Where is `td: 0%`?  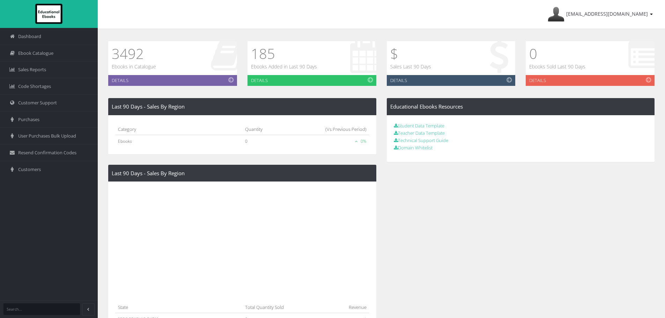
td: 0% is located at coordinates (327, 141).